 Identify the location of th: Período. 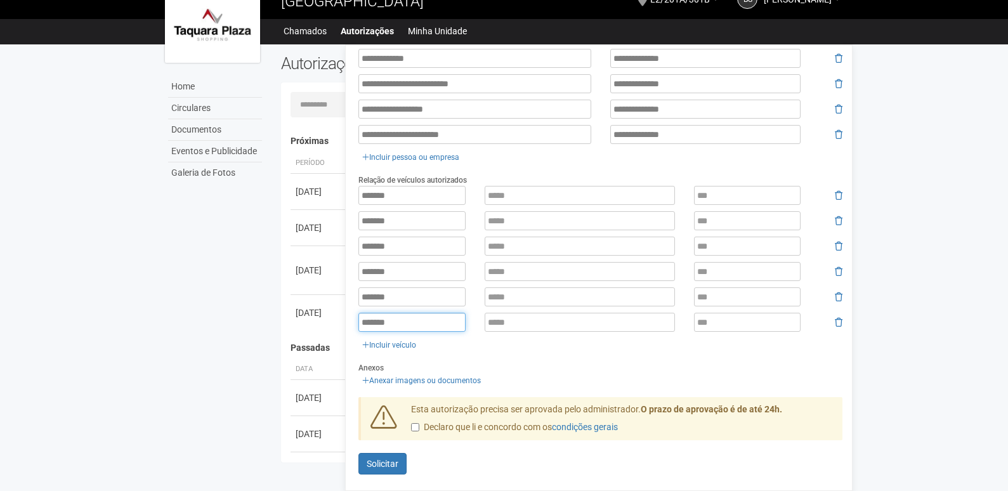
(319, 163).